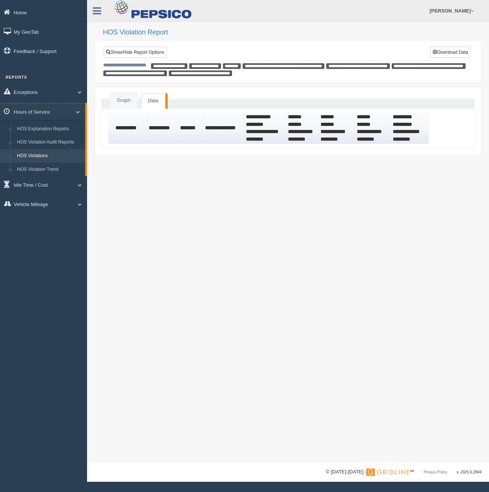 The image size is (489, 492). What do you see at coordinates (450, 52) in the screenshot?
I see `button: Download Data` at bounding box center [450, 52].